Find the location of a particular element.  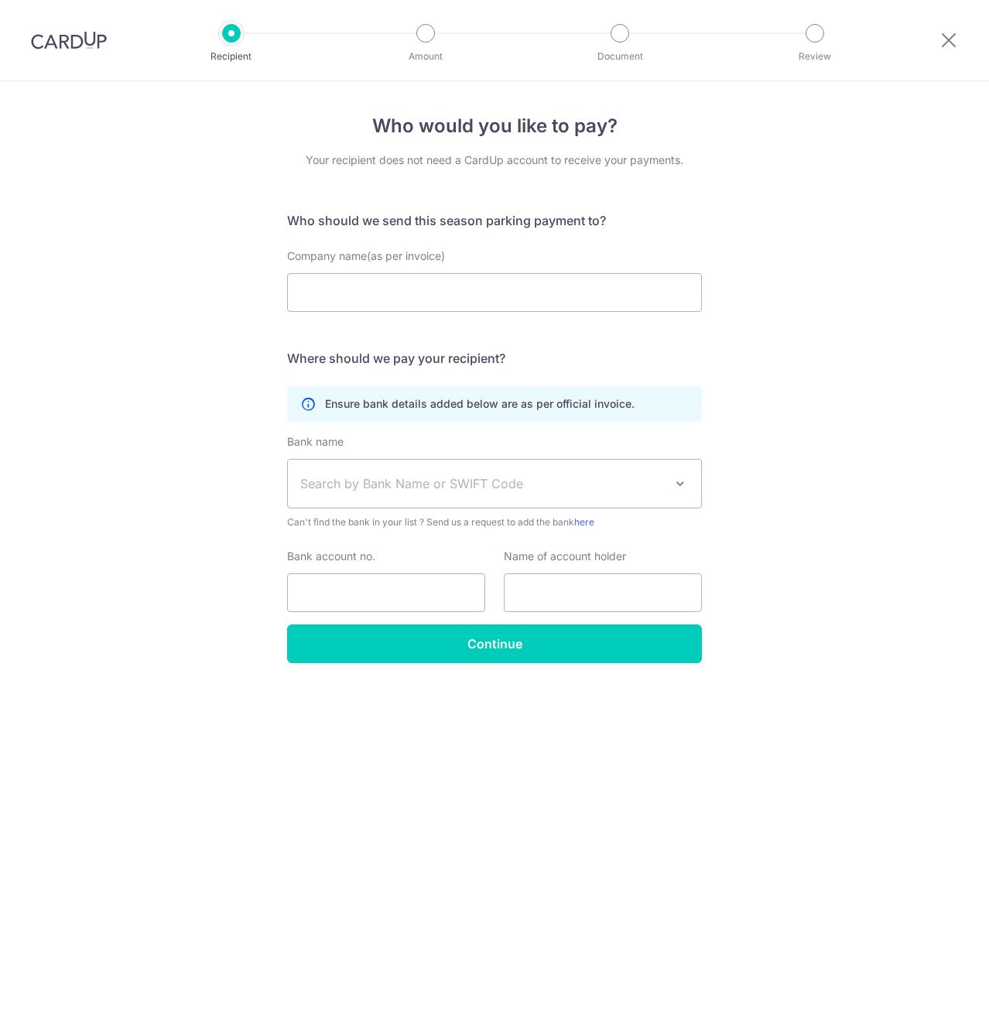

img: CardUp is located at coordinates (69, 40).